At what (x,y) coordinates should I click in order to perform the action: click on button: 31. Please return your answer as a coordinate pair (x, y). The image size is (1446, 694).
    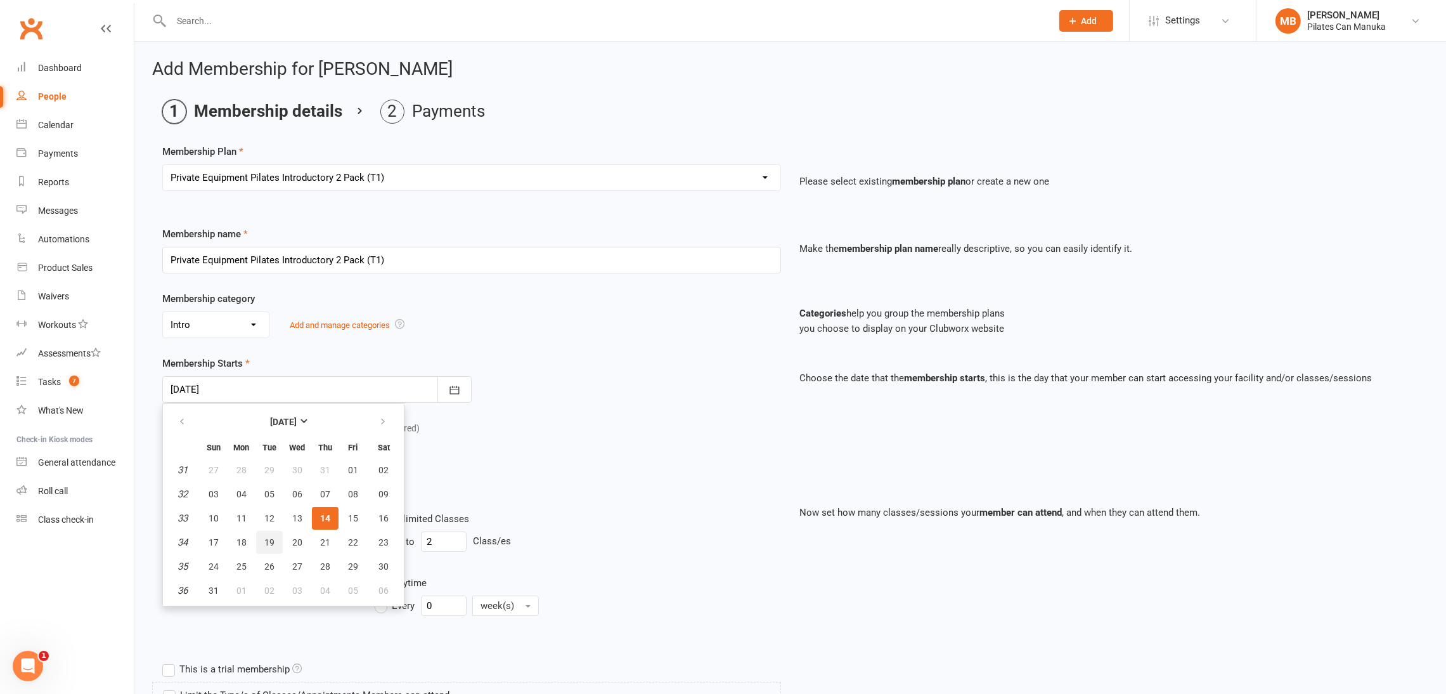
    Looking at the image, I should click on (214, 590).